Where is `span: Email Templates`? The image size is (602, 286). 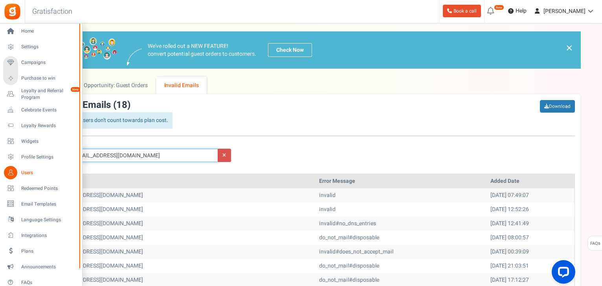
span: Email Templates is located at coordinates (49, 204).